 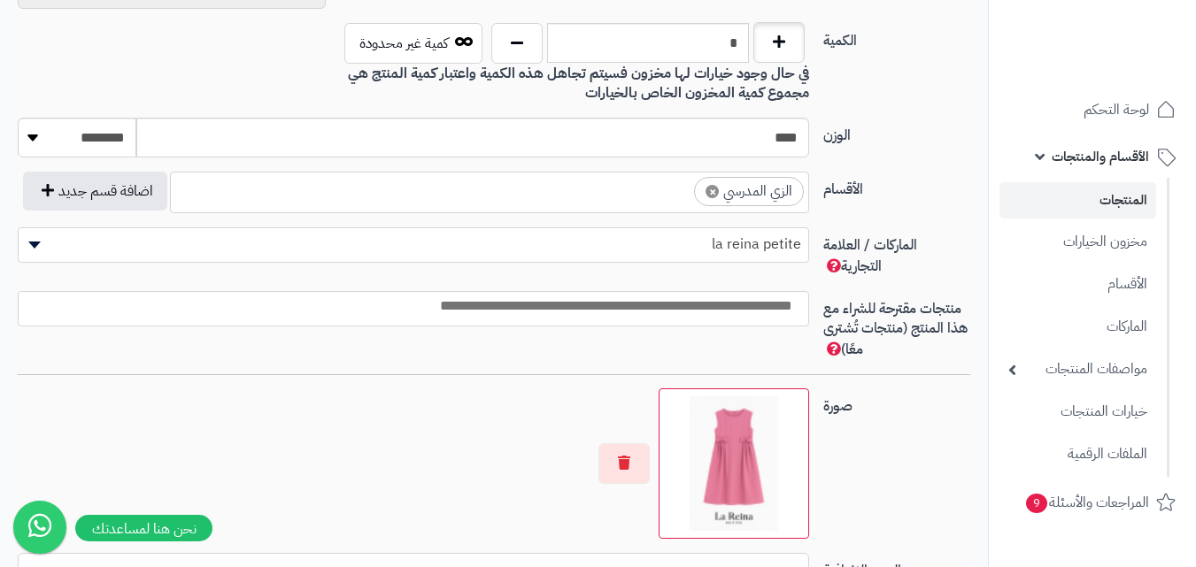 I want to click on span: منتجات مقترحة للشراء مع هذا المنتج (منتجات تُشترى معًا), so click(x=895, y=329).